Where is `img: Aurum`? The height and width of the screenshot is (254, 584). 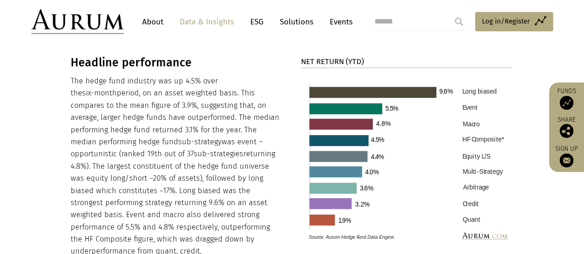 img: Aurum is located at coordinates (78, 22).